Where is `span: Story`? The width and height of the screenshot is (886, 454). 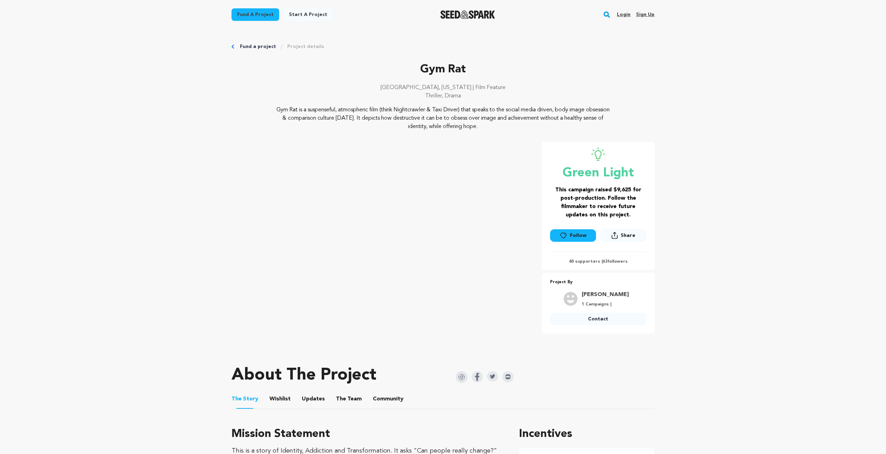 span: Story is located at coordinates (245, 399).